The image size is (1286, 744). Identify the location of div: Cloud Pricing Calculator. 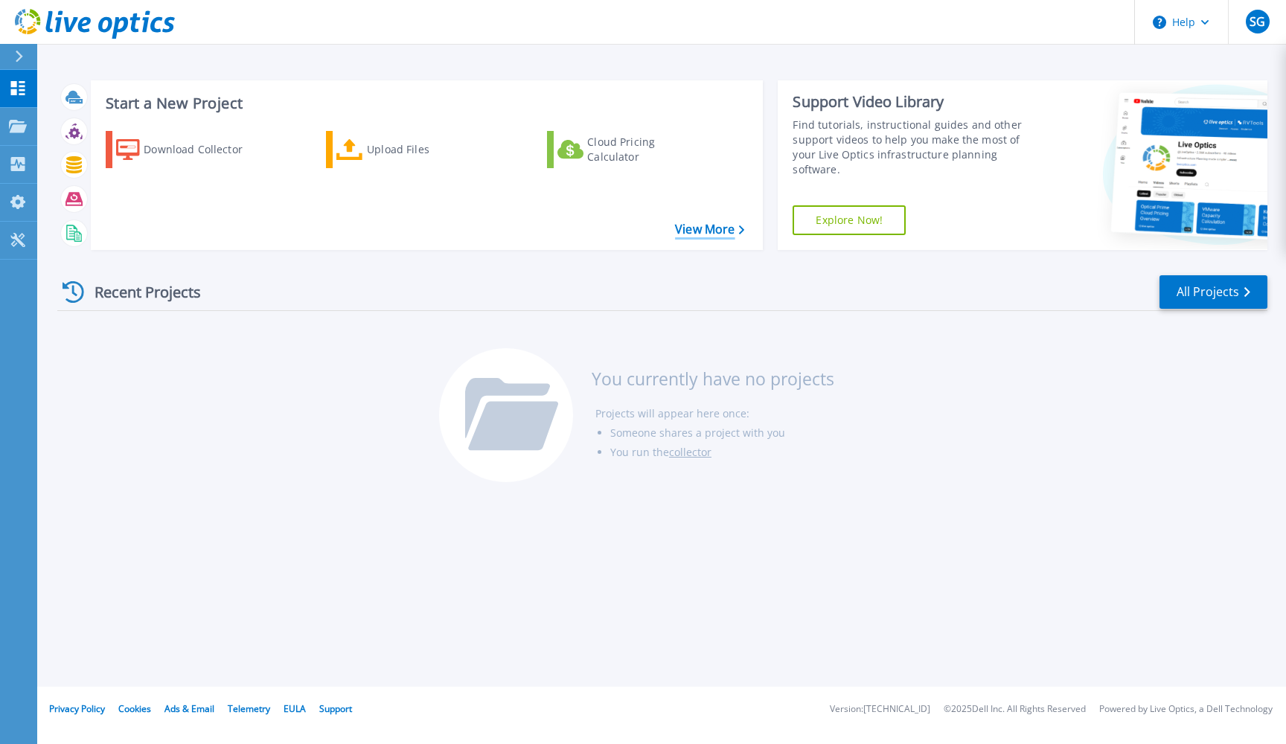
(647, 150).